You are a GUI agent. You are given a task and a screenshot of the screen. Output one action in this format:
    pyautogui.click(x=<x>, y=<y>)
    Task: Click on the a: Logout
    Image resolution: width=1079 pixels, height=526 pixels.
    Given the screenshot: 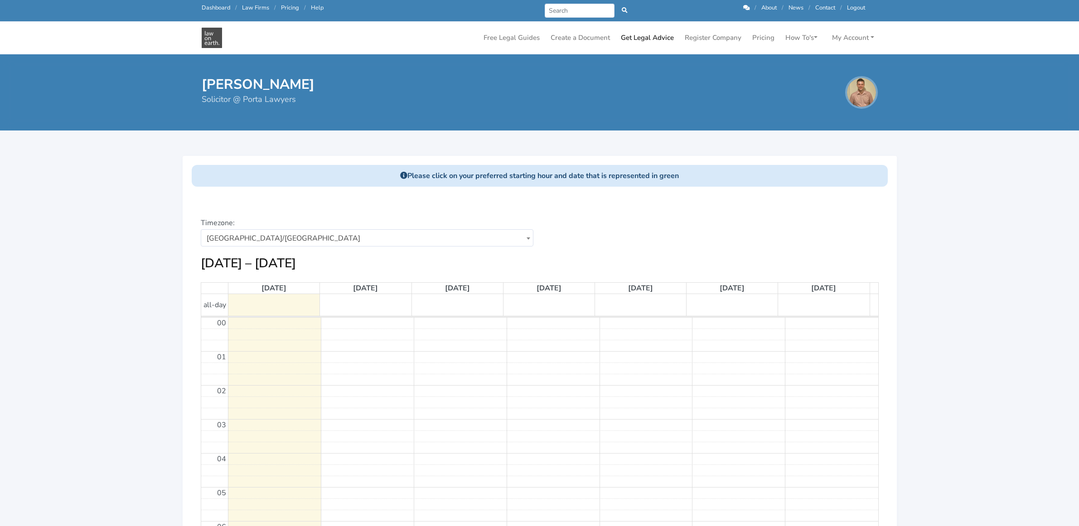 What is the action you would take?
    pyautogui.click(x=856, y=8)
    